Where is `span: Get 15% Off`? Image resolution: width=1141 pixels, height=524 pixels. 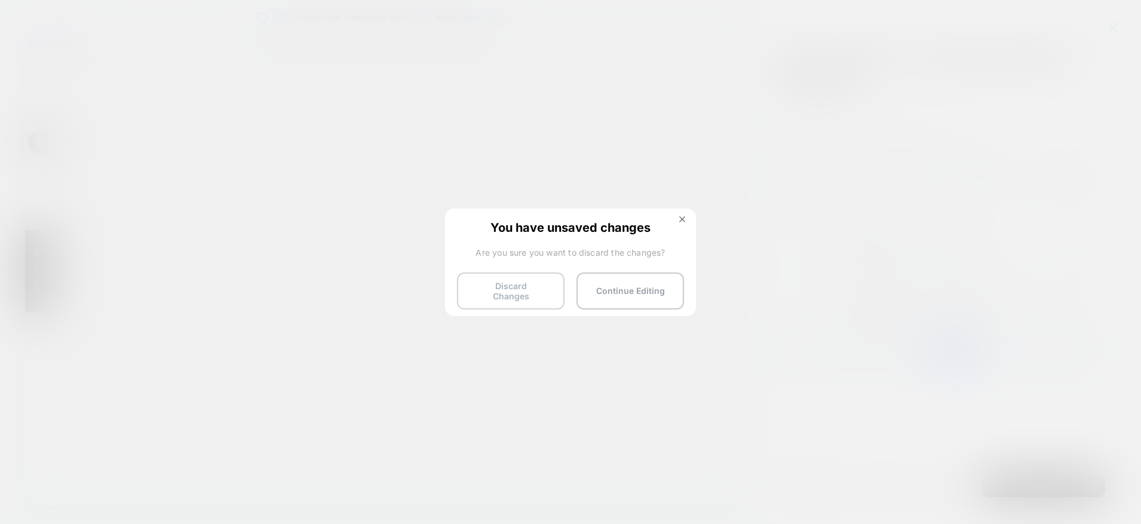 span: Get 15% Off is located at coordinates (15, 310).